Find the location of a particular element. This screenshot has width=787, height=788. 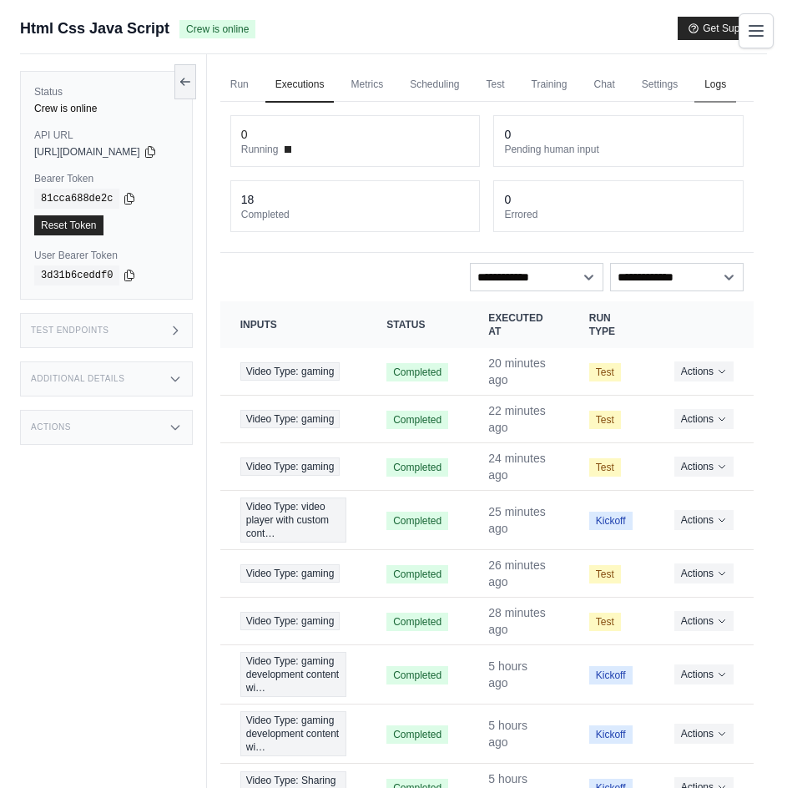

span: Running is located at coordinates (260, 149).